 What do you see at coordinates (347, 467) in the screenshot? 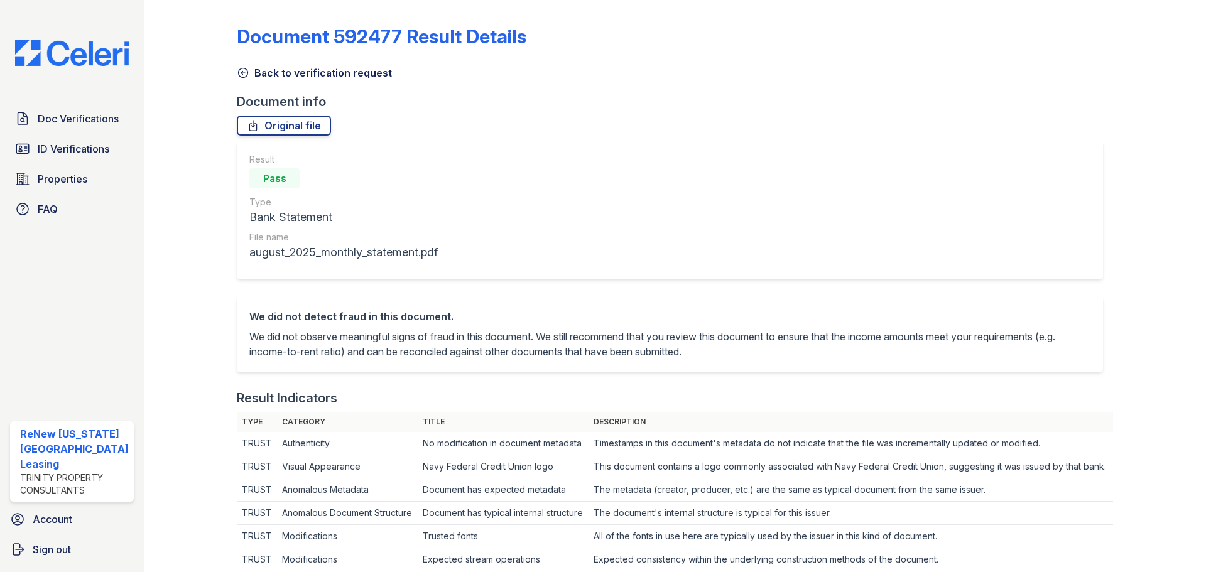
I see `td: Visual Appearance` at bounding box center [347, 467].